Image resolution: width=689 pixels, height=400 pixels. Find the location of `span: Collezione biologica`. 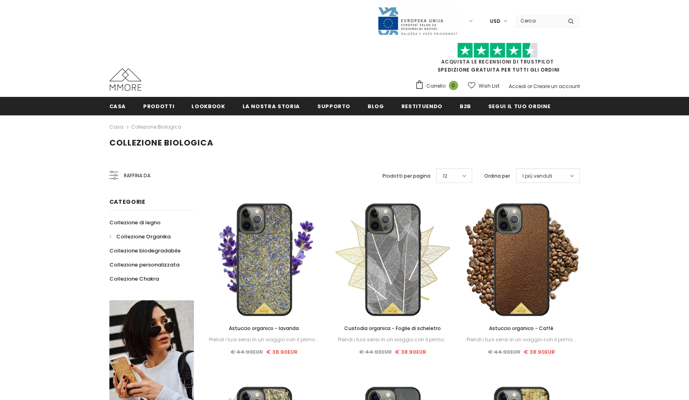

span: Collezione biologica is located at coordinates (161, 143).